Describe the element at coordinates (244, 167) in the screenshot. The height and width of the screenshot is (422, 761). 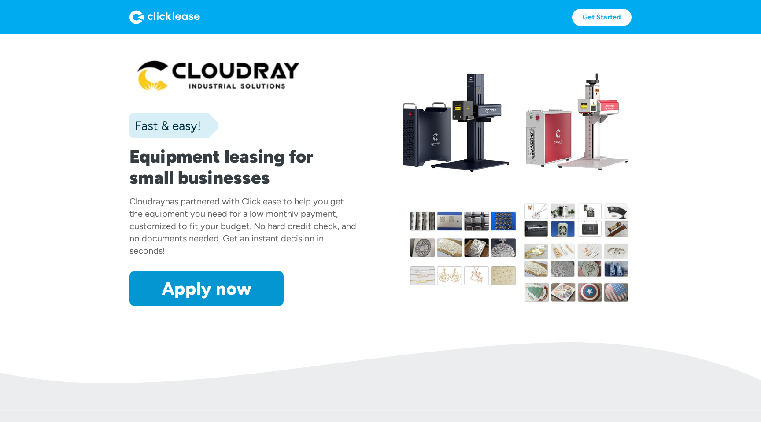
I see `h1: Equipment leasing for small businesses` at that location.